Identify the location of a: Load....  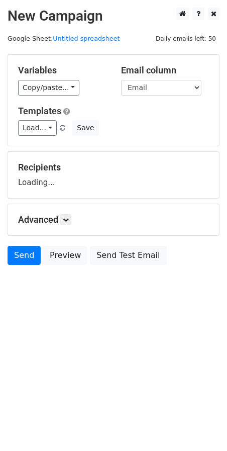
(37, 128).